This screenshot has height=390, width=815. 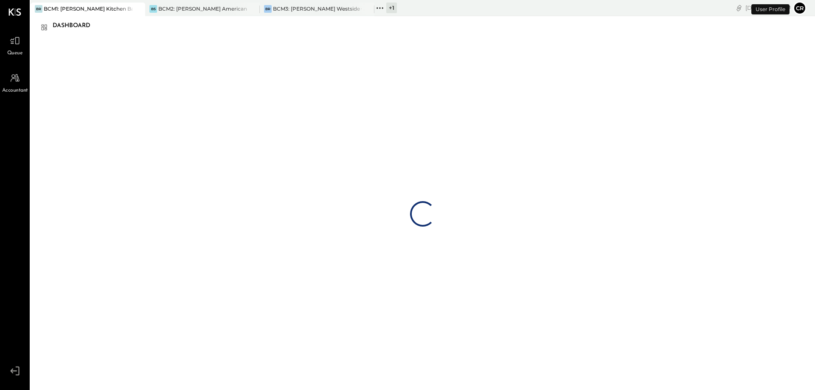 I want to click on div: copy link, so click(x=739, y=8).